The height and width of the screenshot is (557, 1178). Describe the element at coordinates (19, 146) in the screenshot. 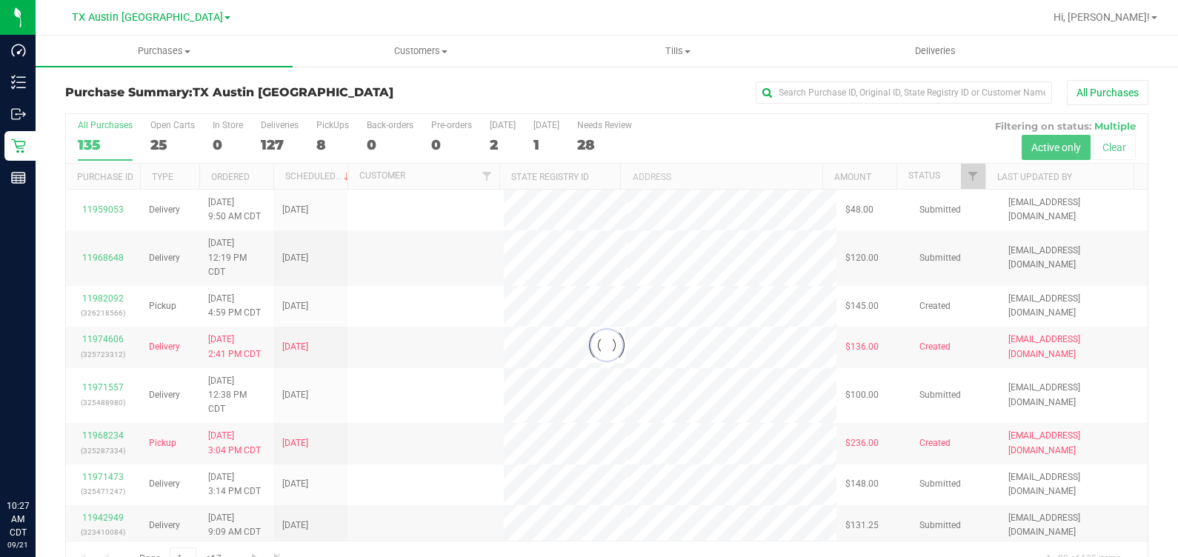

I see `inline-svg: Retail` at that location.